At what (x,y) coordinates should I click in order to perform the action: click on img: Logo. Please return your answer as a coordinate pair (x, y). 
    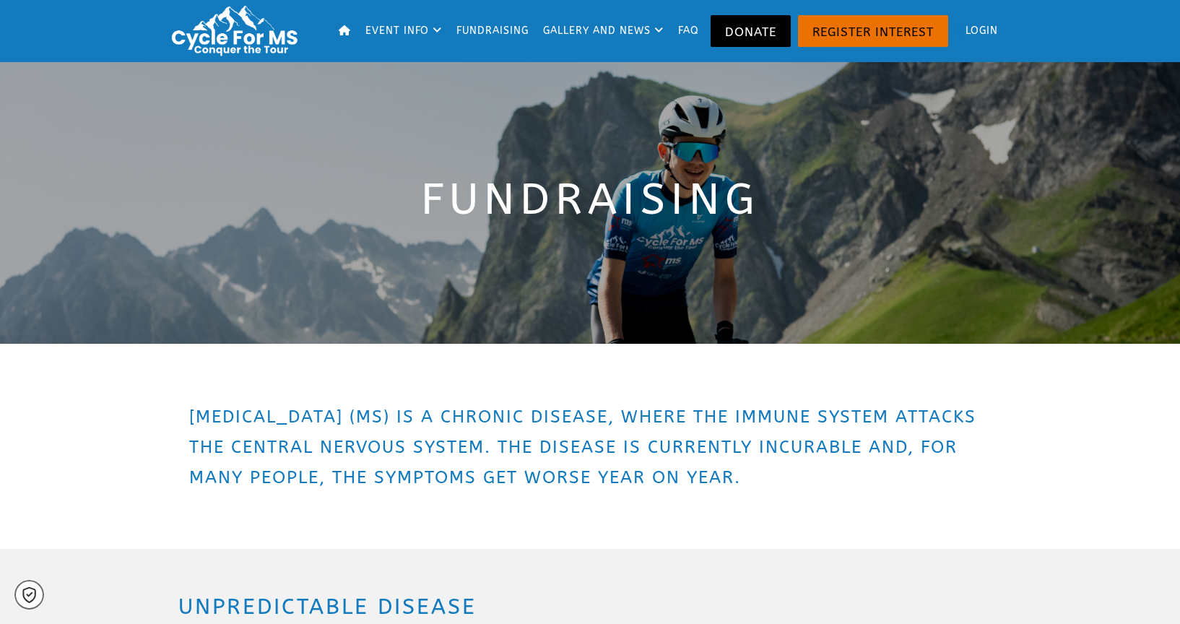
    Looking at the image, I should click on (238, 30).